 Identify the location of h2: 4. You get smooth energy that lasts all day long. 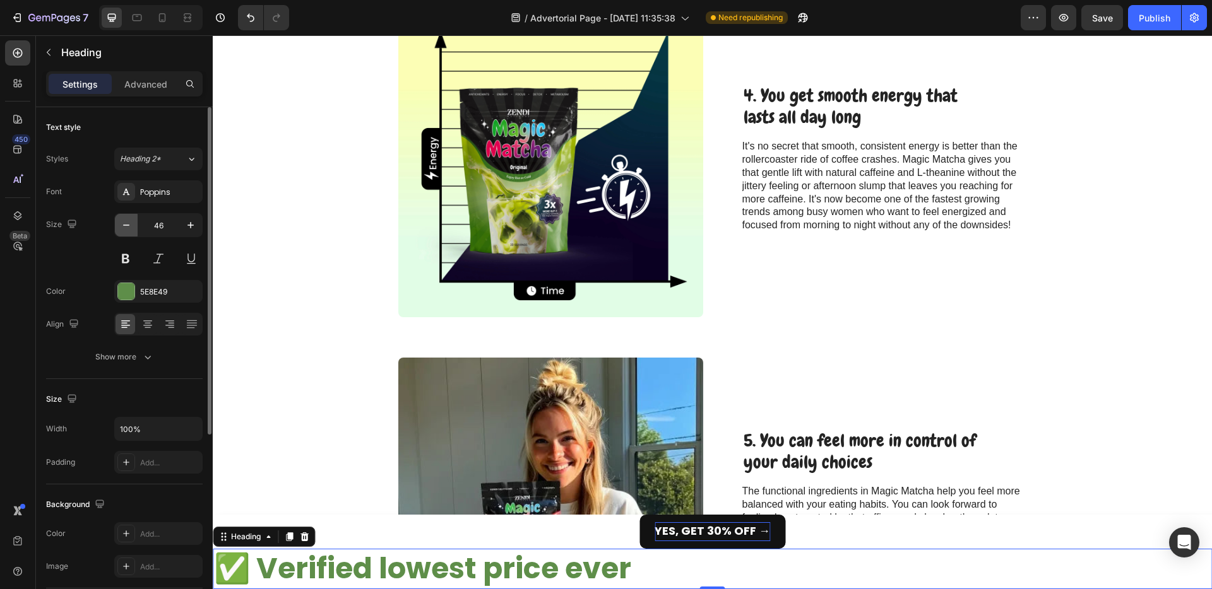
(671, 71).